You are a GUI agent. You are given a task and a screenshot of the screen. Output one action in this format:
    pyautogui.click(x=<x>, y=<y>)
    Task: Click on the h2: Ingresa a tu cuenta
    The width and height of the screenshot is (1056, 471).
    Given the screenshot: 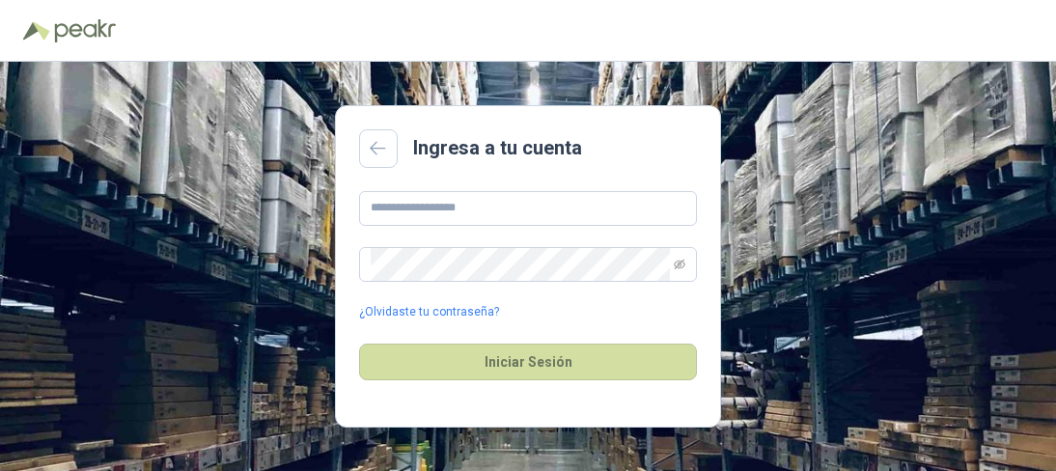 What is the action you would take?
    pyautogui.click(x=497, y=148)
    